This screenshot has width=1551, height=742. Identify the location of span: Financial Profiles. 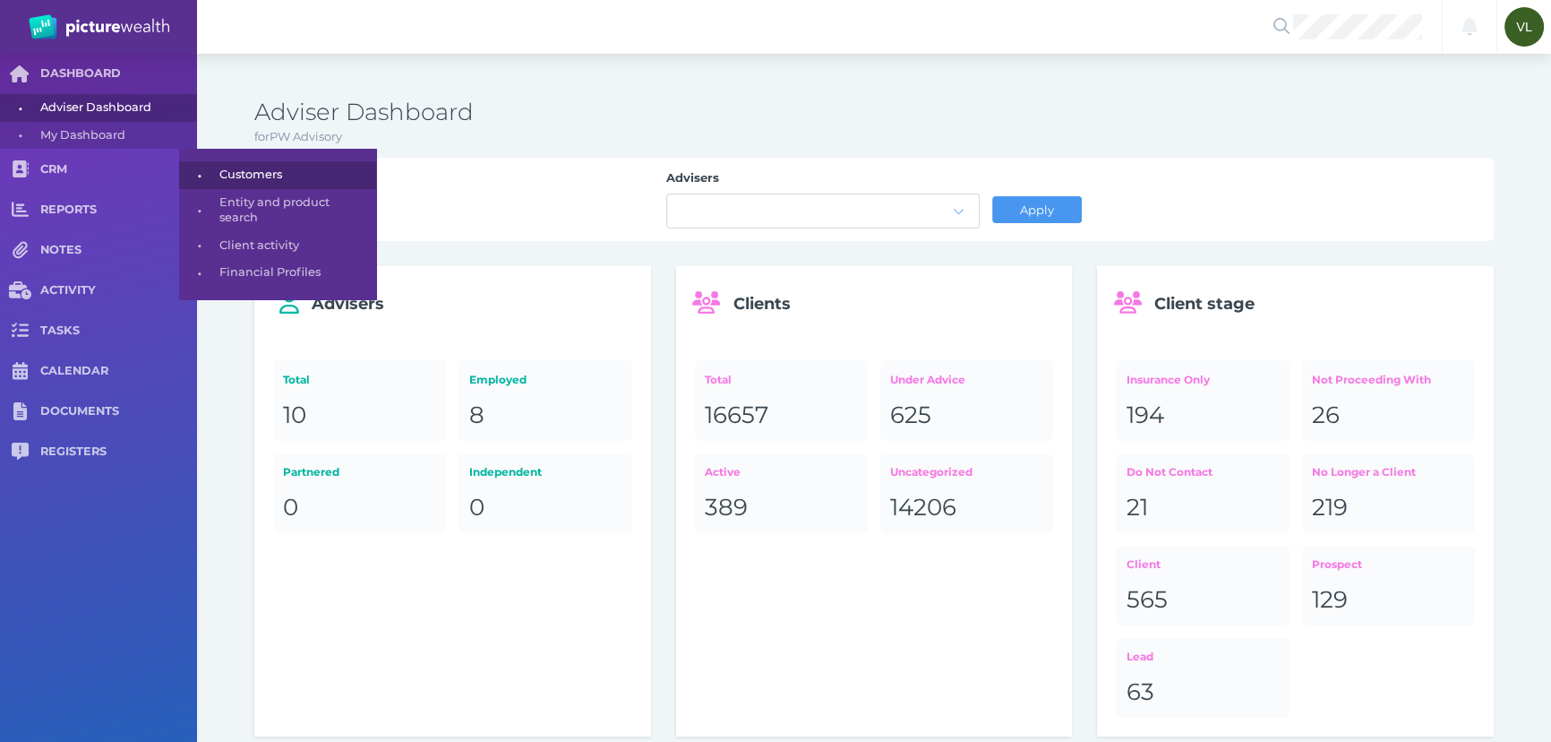
(295, 272).